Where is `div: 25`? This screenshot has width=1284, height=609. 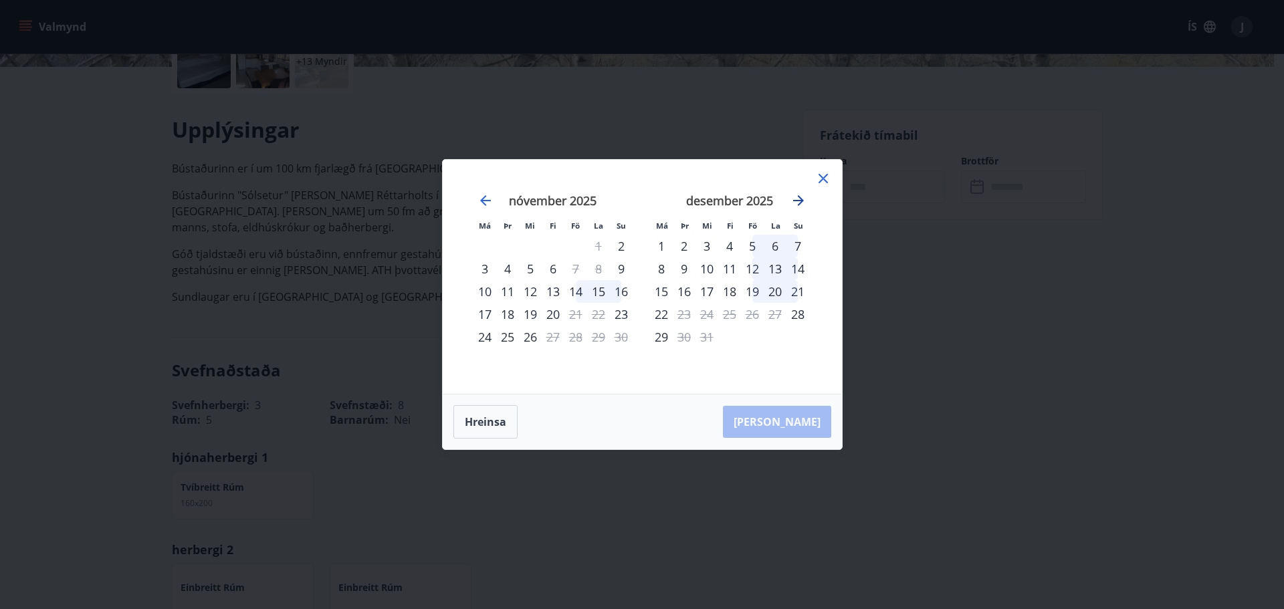 div: 25 is located at coordinates (508, 337).